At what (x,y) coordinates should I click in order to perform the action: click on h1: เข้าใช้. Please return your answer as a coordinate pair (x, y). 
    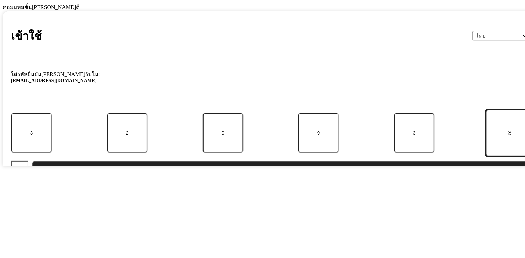
    Looking at the image, I should click on (26, 36).